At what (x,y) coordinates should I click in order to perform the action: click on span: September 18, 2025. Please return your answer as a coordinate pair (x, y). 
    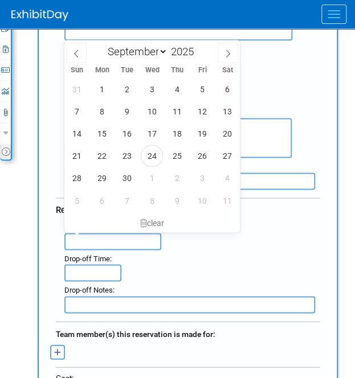
    Looking at the image, I should click on (177, 133).